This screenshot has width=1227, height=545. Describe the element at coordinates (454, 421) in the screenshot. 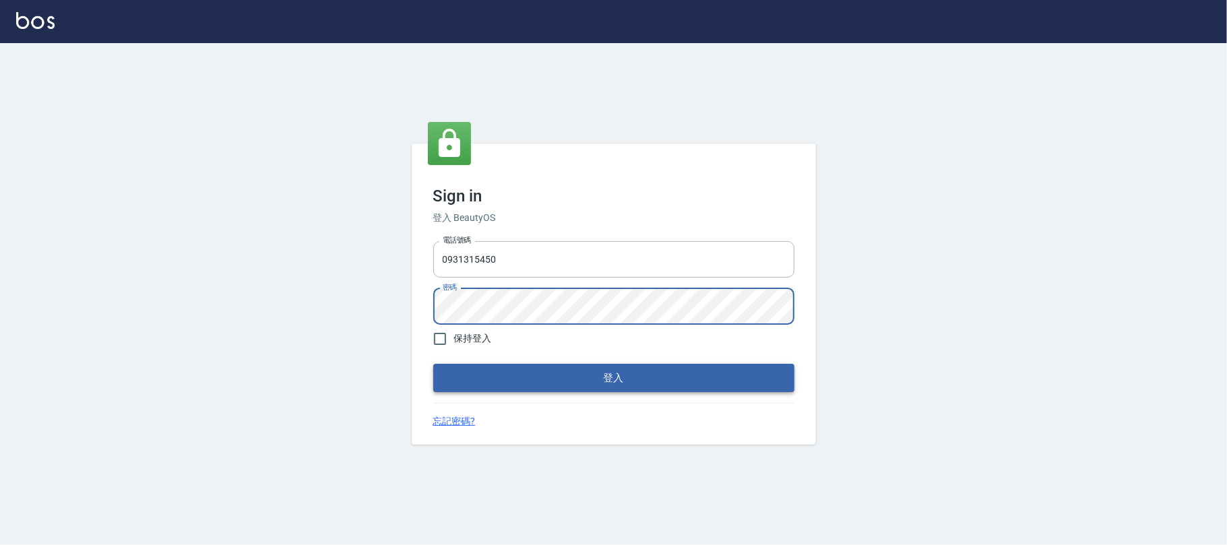

I see `a: 忘記密碼?` at that location.